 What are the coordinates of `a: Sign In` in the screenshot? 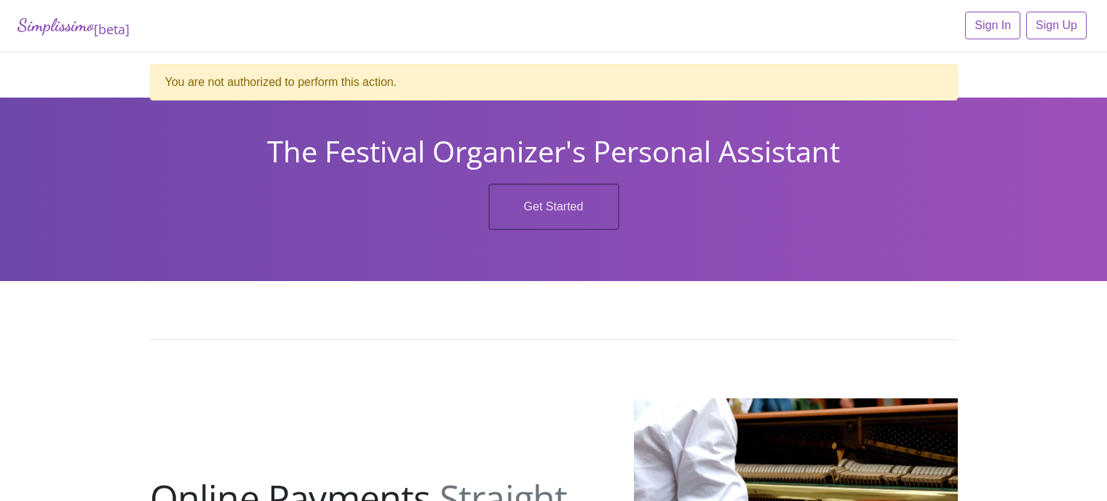 It's located at (993, 25).